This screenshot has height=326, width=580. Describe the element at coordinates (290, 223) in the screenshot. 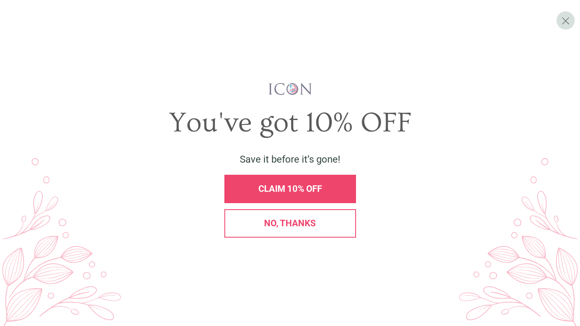

I see `span: No, thanks` at that location.